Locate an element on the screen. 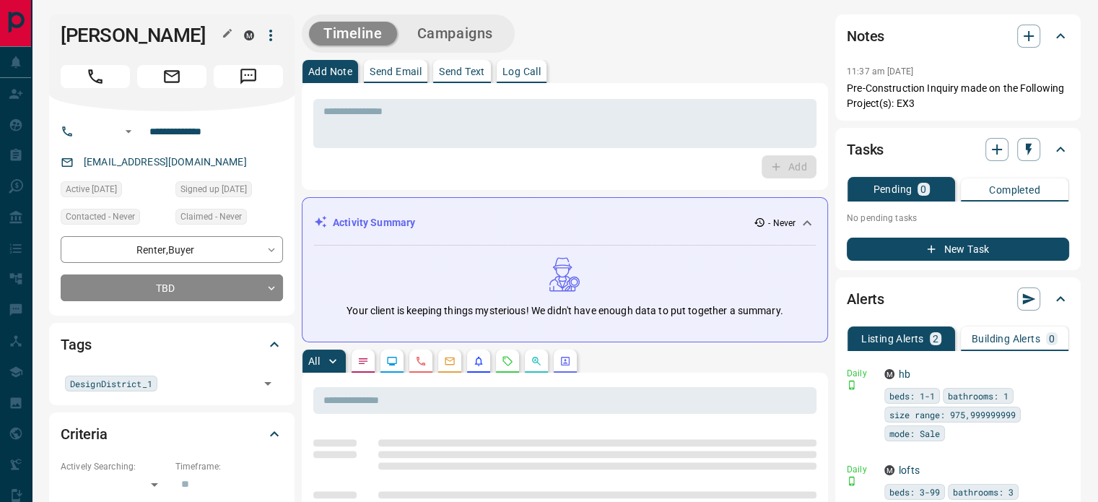 This screenshot has width=1098, height=502. div: Renter , Buyer is located at coordinates (172, 249).